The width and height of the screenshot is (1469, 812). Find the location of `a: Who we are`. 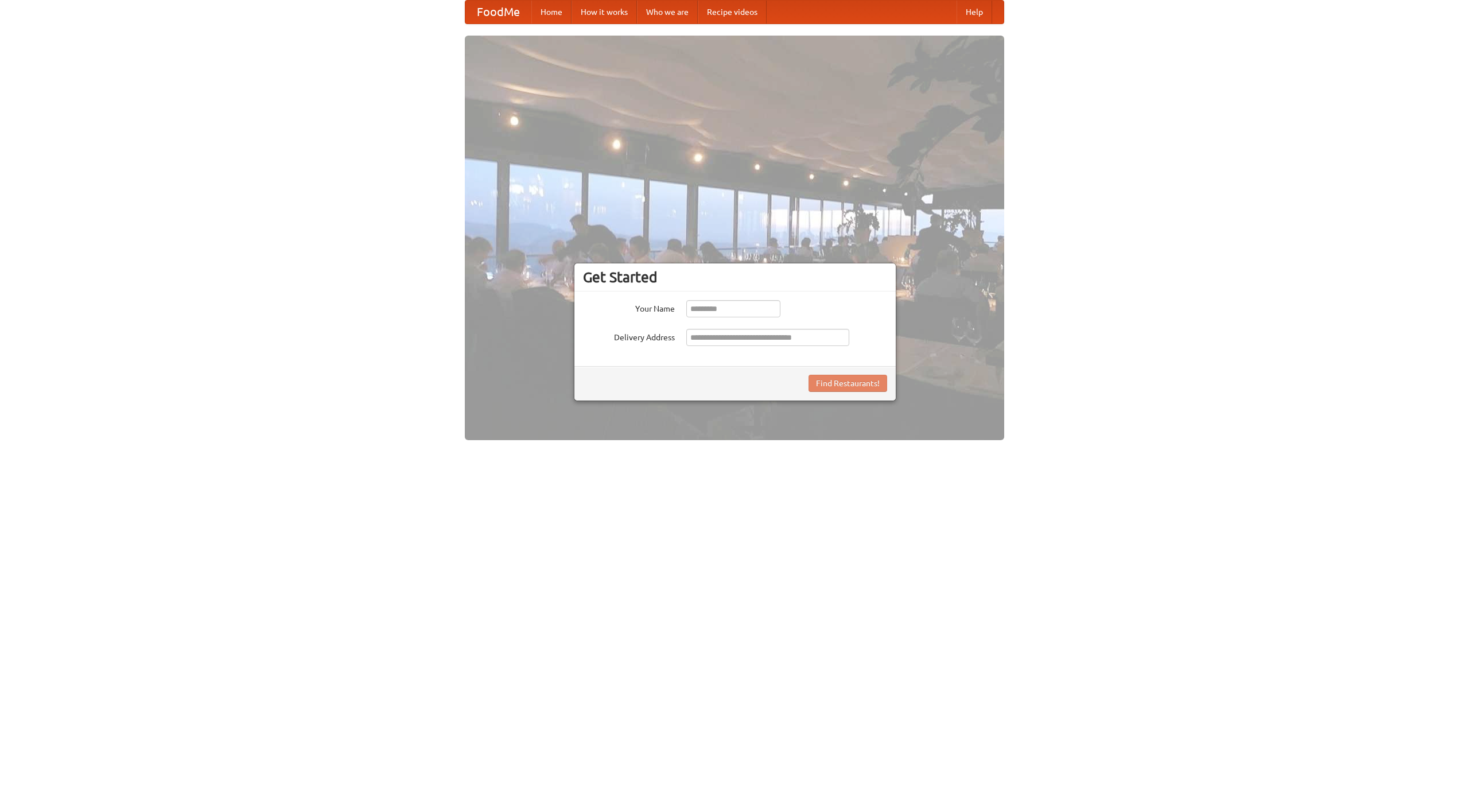

a: Who we are is located at coordinates (667, 12).